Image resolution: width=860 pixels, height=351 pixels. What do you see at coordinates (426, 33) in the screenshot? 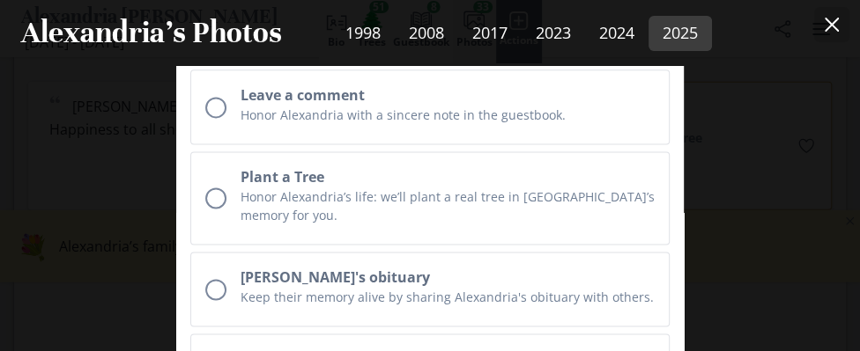
I see `a: 2008` at bounding box center [426, 33].